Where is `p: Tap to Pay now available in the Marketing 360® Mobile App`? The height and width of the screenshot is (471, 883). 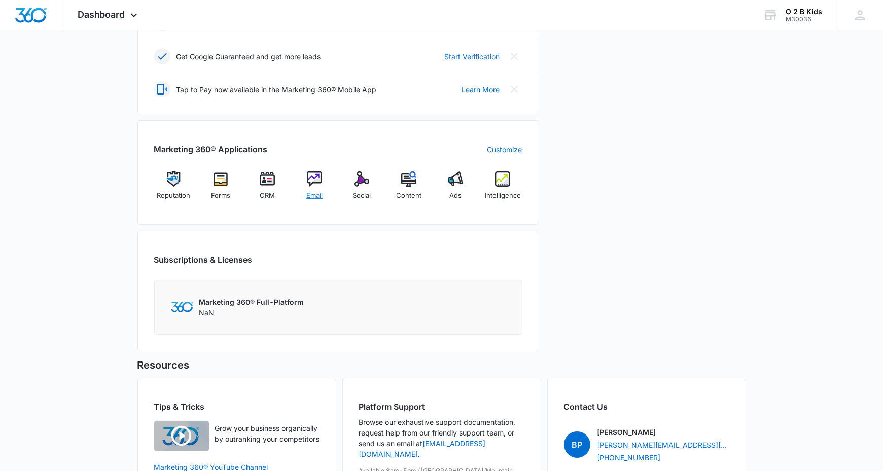 p: Tap to Pay now available in the Marketing 360® Mobile App is located at coordinates (276, 89).